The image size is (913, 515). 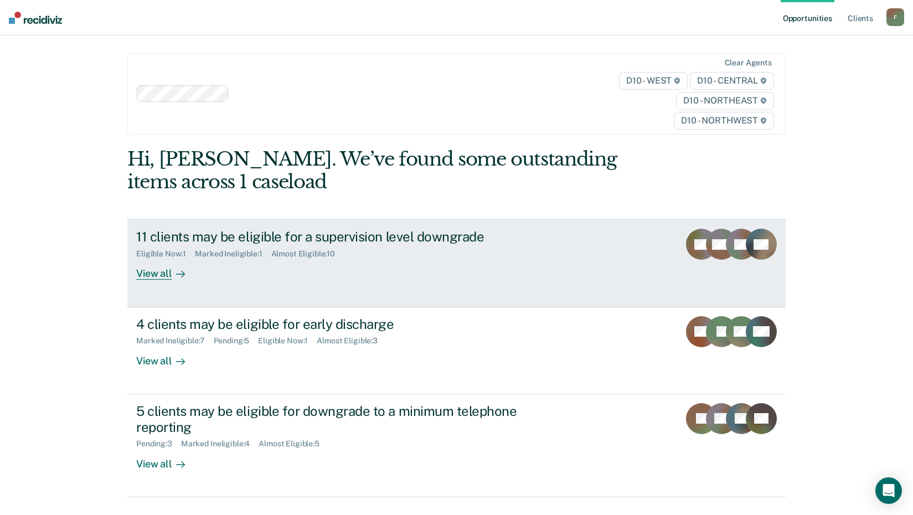 What do you see at coordinates (895, 17) in the screenshot?
I see `button: F` at bounding box center [895, 17].